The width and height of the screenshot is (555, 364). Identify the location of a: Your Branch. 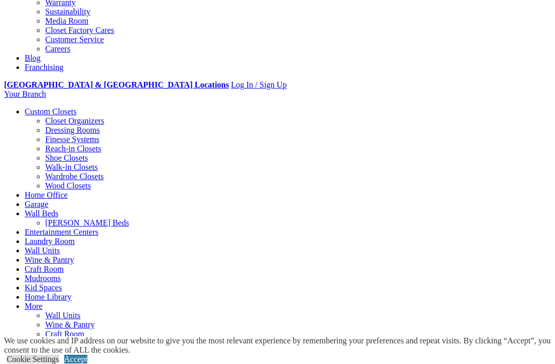
(25, 94).